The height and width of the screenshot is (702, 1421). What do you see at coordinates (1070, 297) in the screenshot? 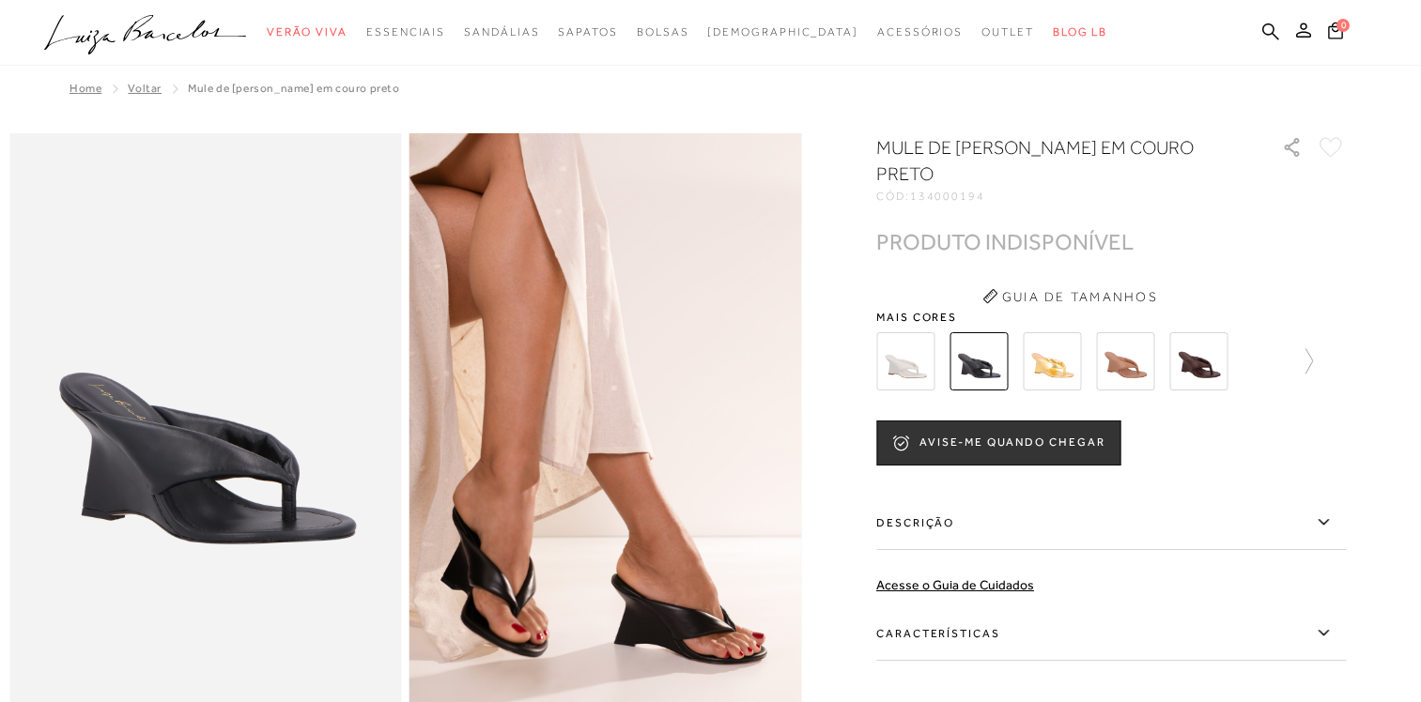
I see `button: Guia de Tamanhos` at bounding box center [1070, 297].